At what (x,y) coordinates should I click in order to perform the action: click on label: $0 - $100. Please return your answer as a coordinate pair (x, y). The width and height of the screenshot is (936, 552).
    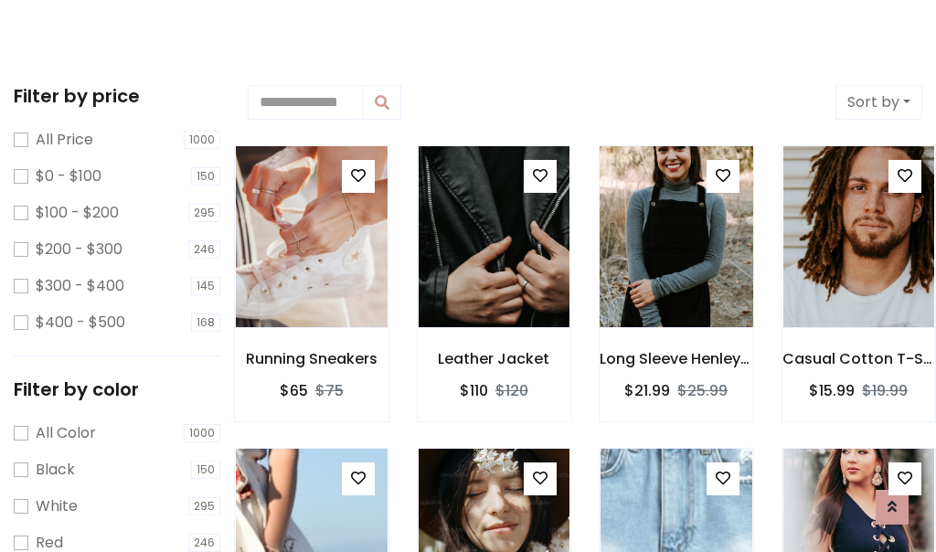
    Looking at the image, I should click on (69, 176).